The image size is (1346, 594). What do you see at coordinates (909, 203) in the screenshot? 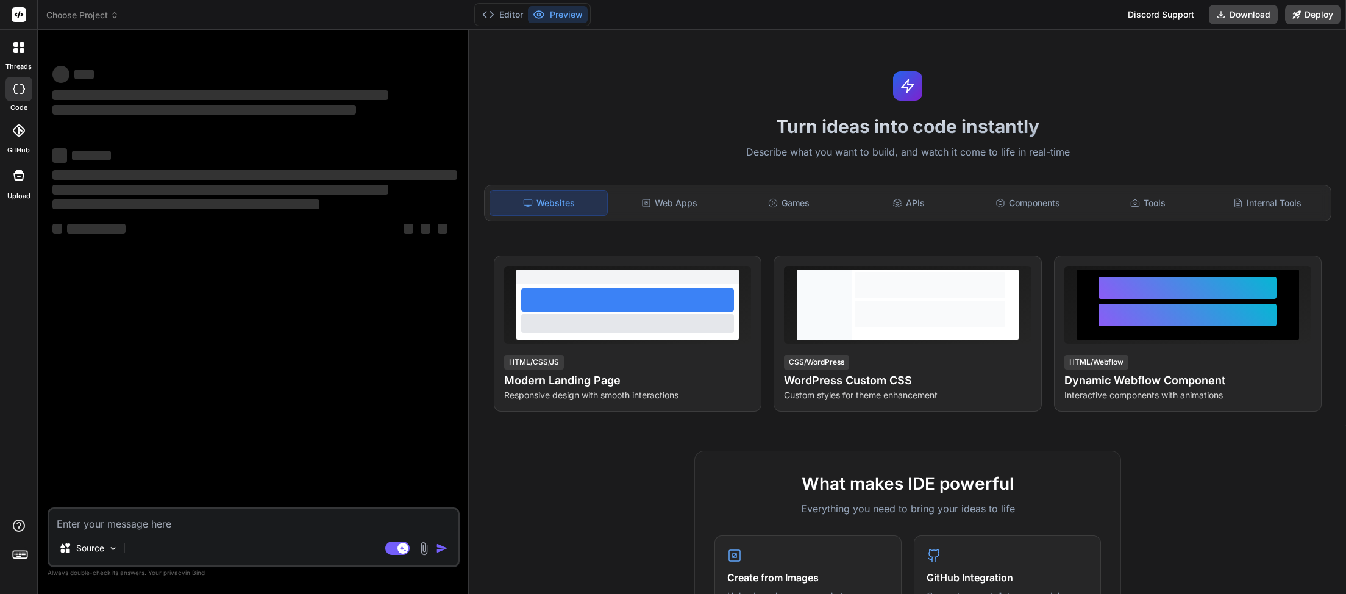
I see `div: APIs` at bounding box center [909, 203].